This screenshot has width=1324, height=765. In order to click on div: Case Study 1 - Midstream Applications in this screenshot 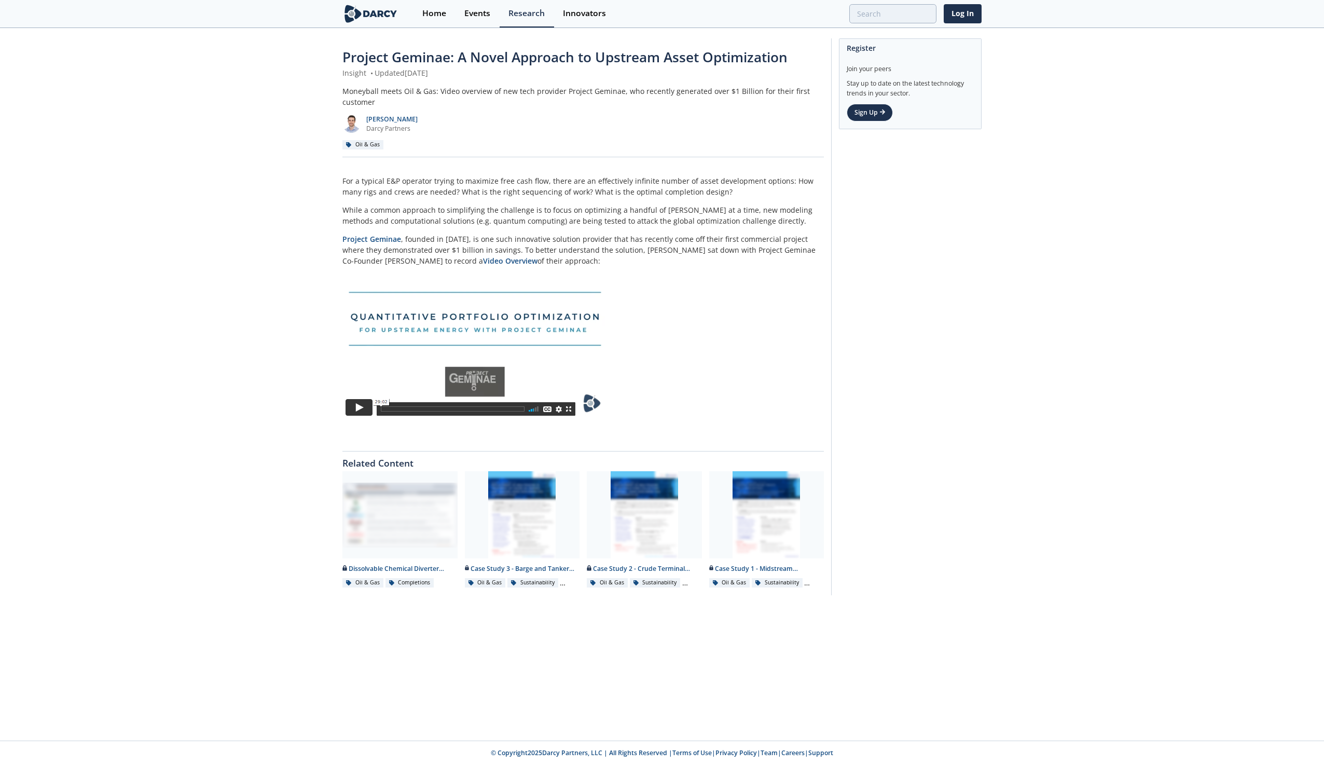, I will do `click(767, 569)`.